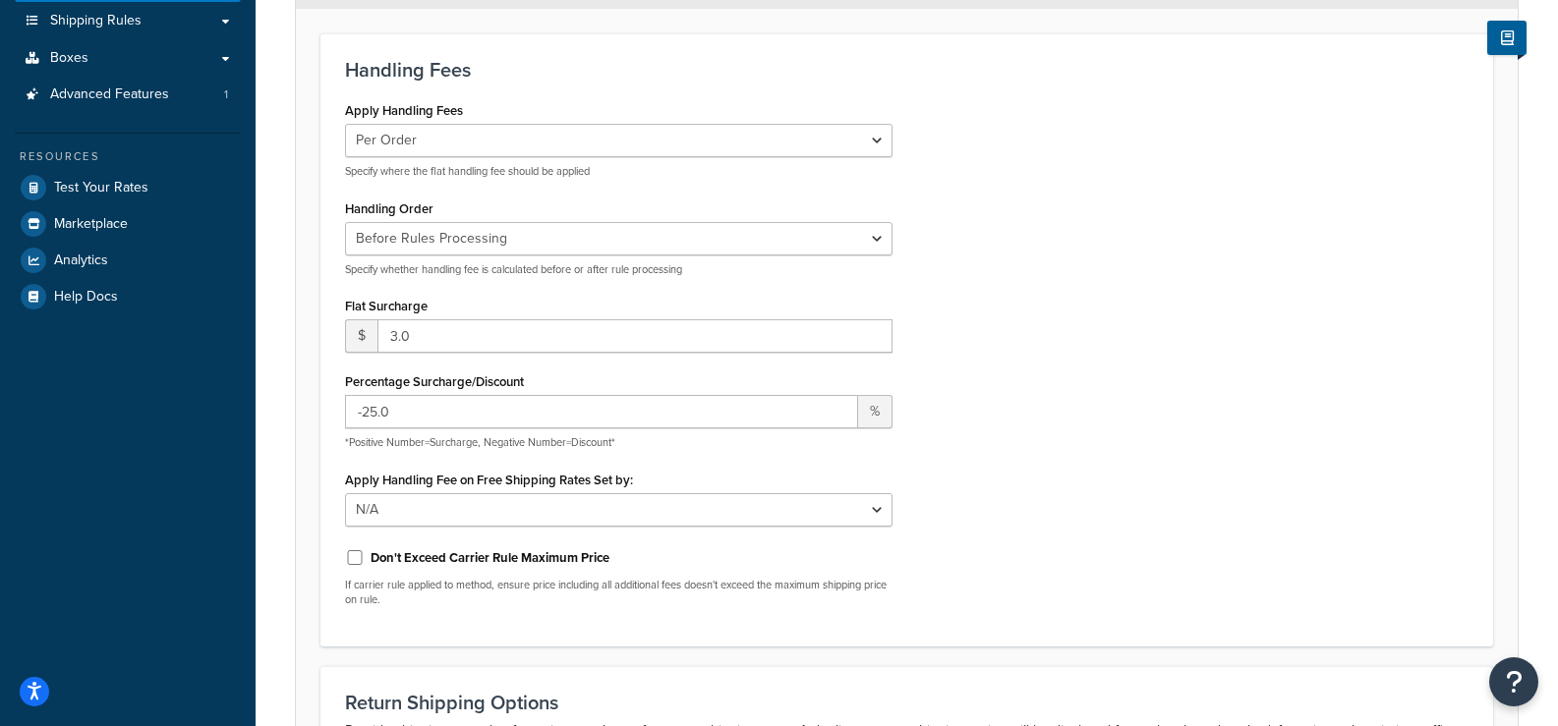 The width and height of the screenshot is (1558, 726). What do you see at coordinates (85, 297) in the screenshot?
I see `span: Help Docs` at bounding box center [85, 297].